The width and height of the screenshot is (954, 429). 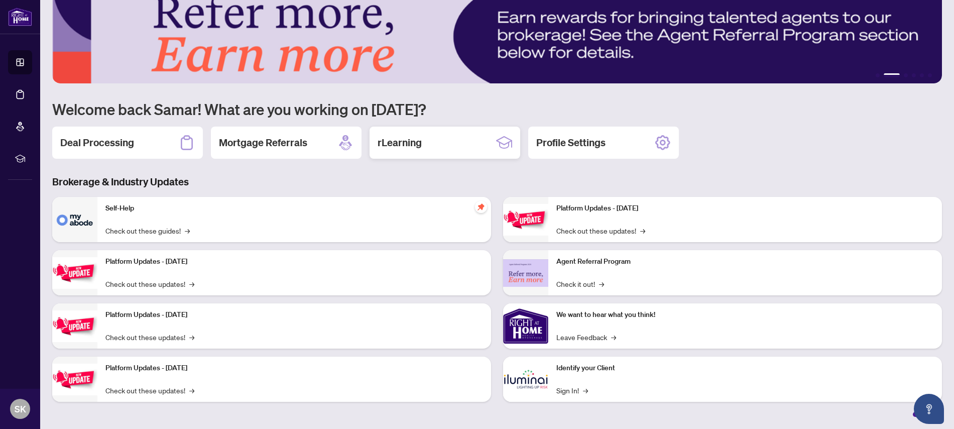 I want to click on button: 1, so click(x=877, y=75).